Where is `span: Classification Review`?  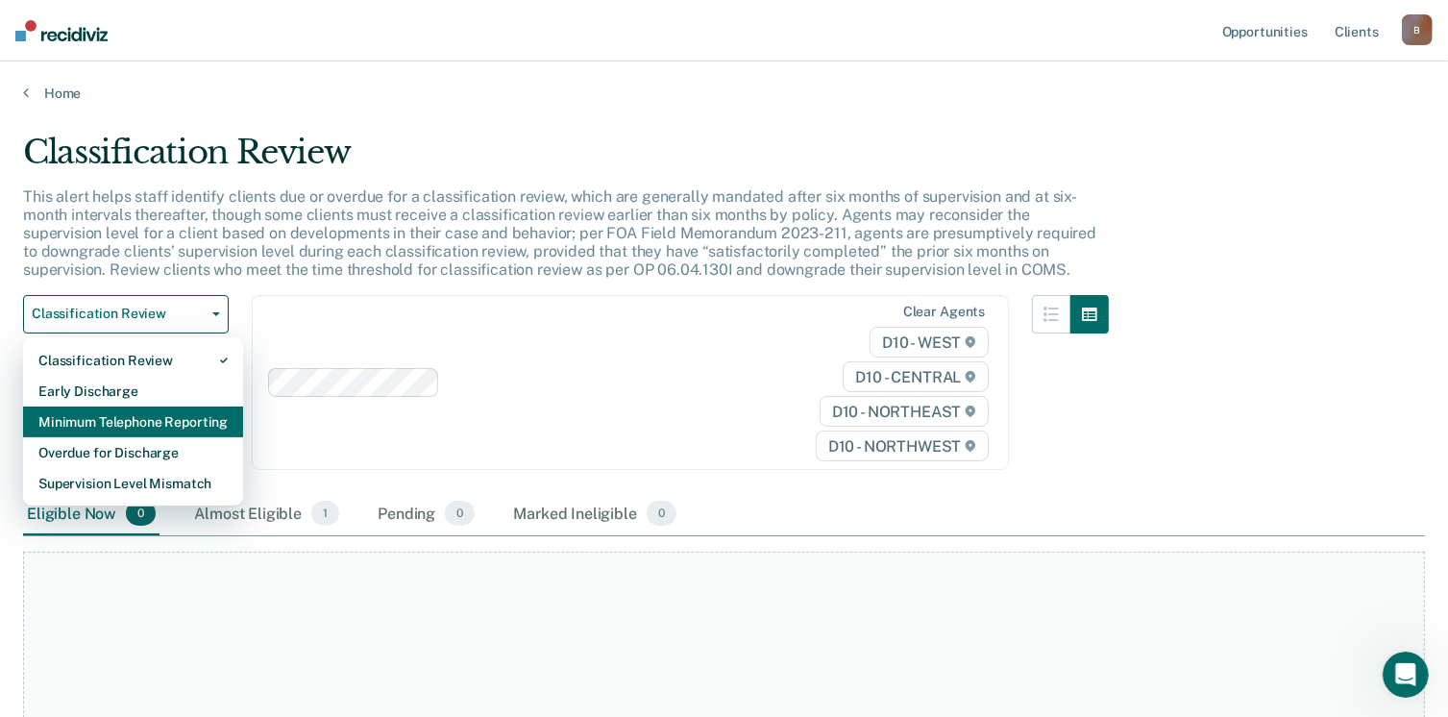 span: Classification Review is located at coordinates (118, 313).